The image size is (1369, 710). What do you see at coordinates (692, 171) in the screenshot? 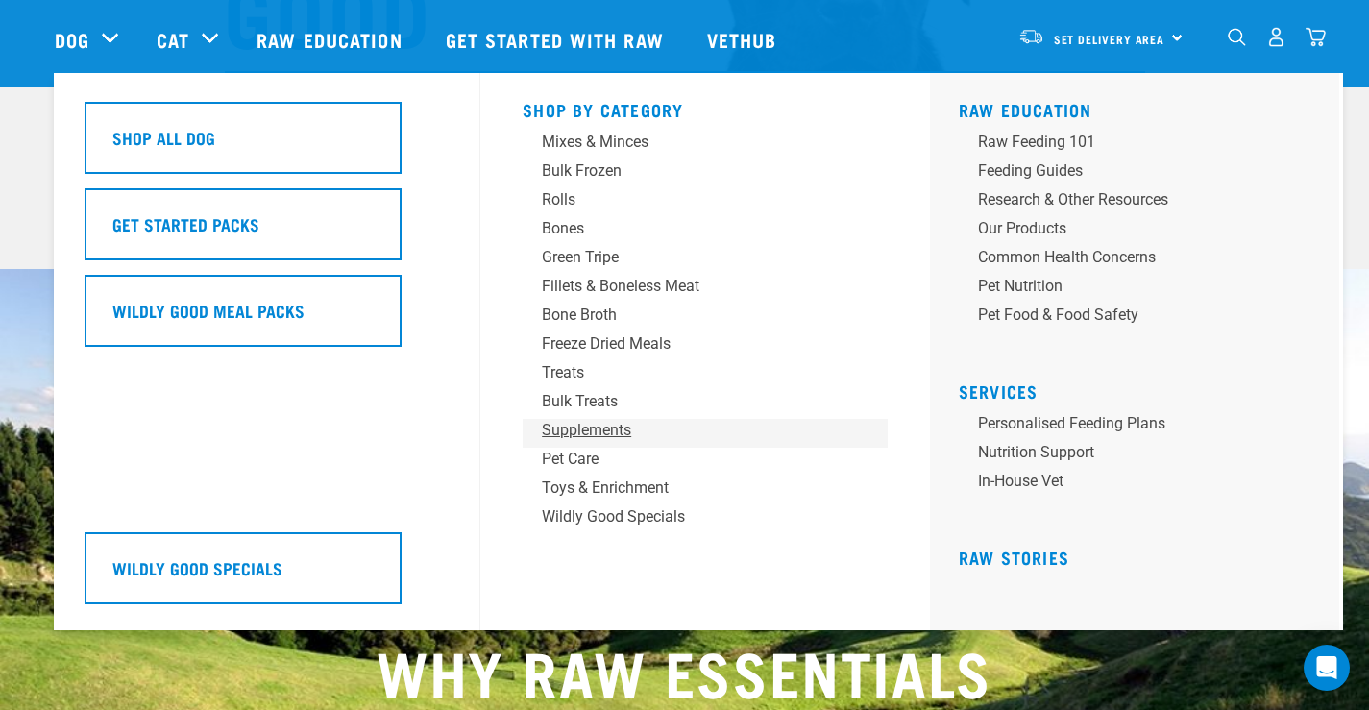
I see `div: Bulk Frozen` at bounding box center [692, 171].